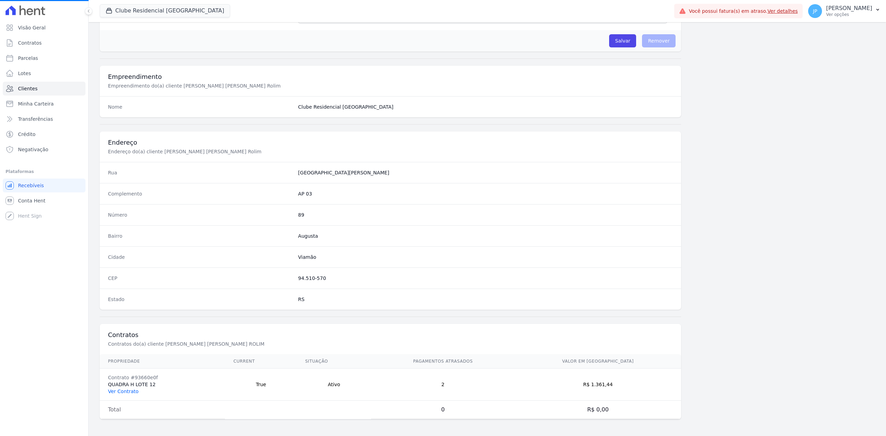 This screenshot has width=886, height=436. What do you see at coordinates (44, 104) in the screenshot?
I see `a: Minha Carteira` at bounding box center [44, 104].